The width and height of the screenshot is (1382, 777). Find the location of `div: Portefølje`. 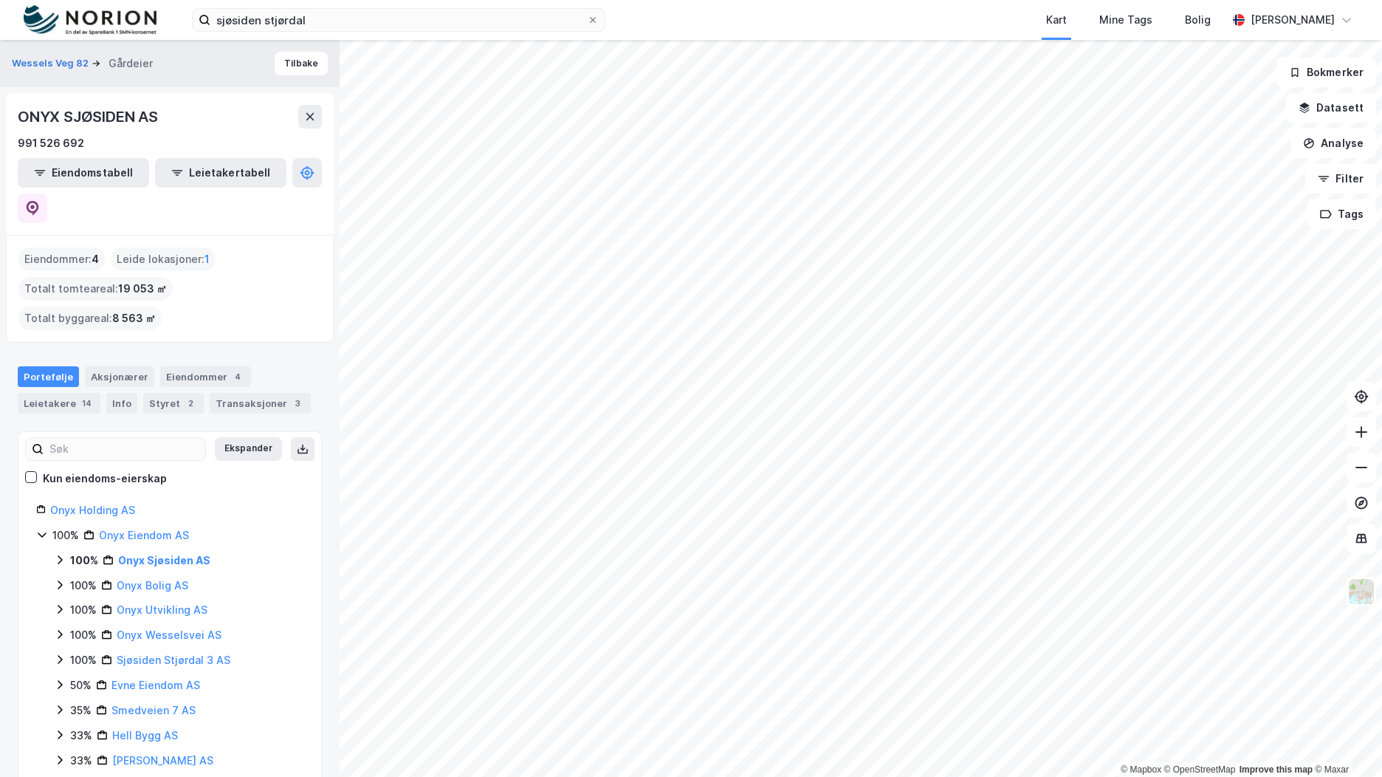

div: Portefølje is located at coordinates (48, 377).